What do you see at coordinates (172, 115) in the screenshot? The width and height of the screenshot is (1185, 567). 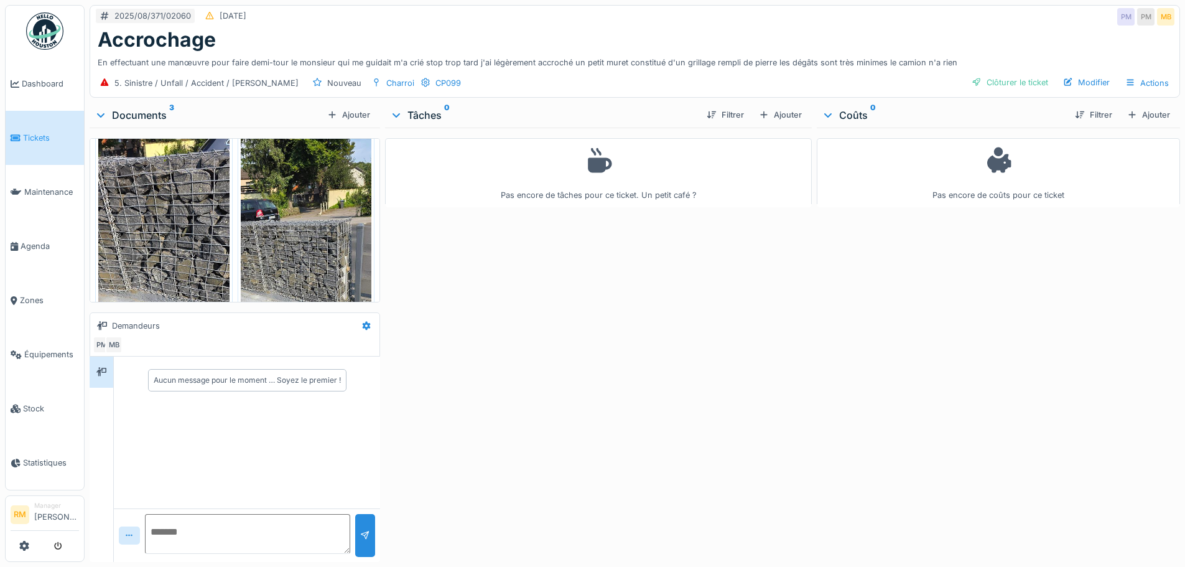 I see `sup: 3` at bounding box center [172, 115].